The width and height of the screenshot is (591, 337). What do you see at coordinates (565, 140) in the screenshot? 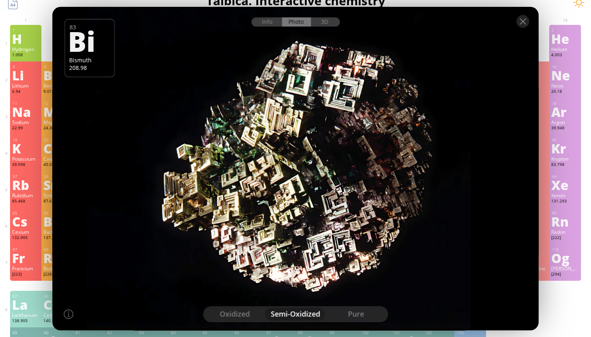
I see `div: 36` at bounding box center [565, 140].